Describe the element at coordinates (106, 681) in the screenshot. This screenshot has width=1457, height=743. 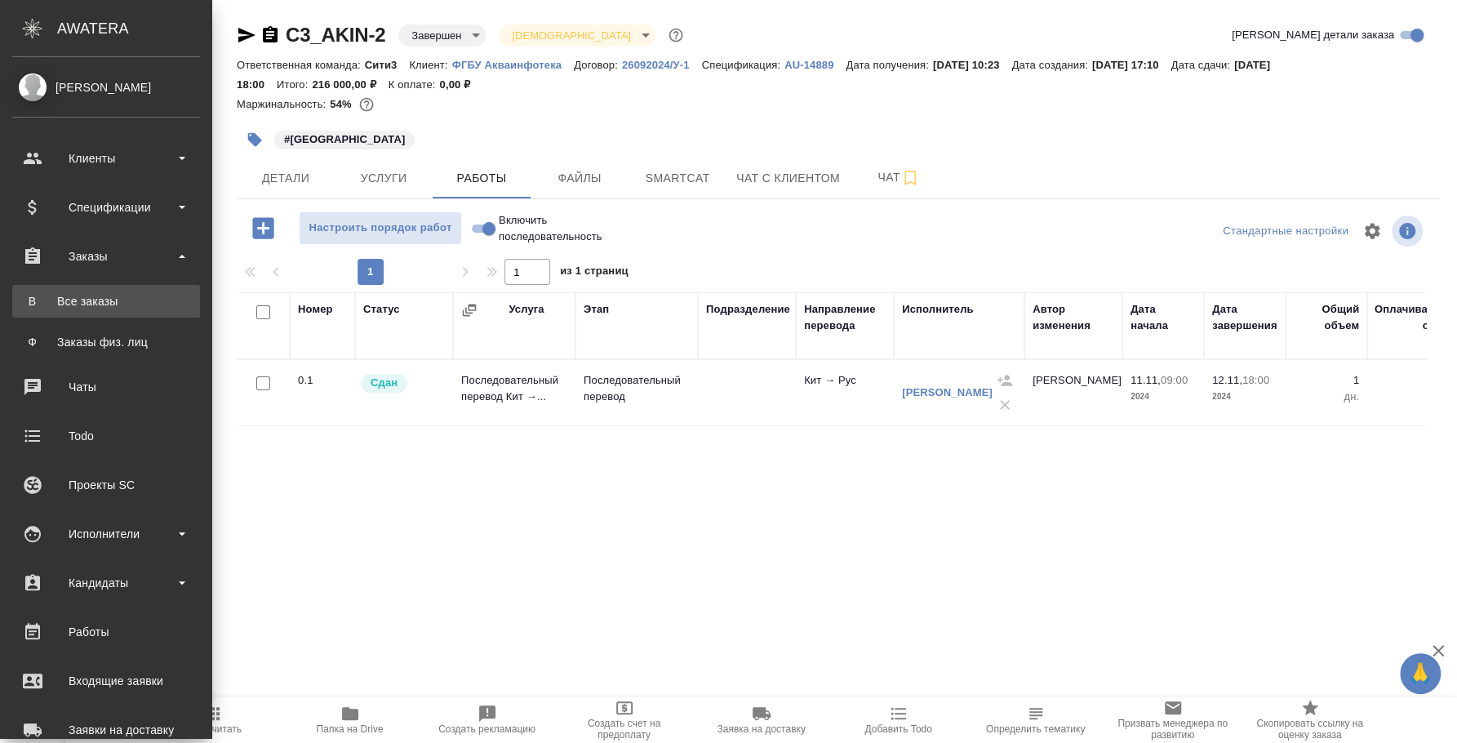
I see `a: Входящие заявки` at that location.